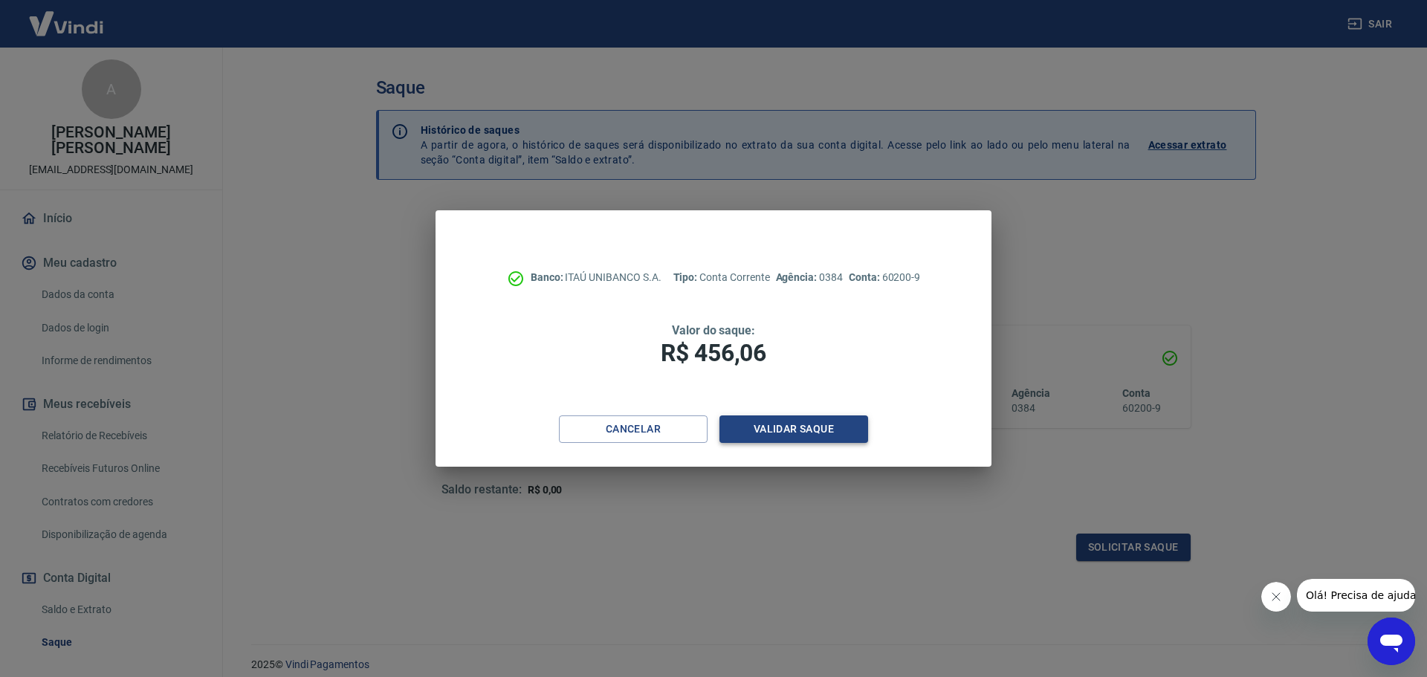 The height and width of the screenshot is (677, 1427). I want to click on p: 0384, so click(810, 277).